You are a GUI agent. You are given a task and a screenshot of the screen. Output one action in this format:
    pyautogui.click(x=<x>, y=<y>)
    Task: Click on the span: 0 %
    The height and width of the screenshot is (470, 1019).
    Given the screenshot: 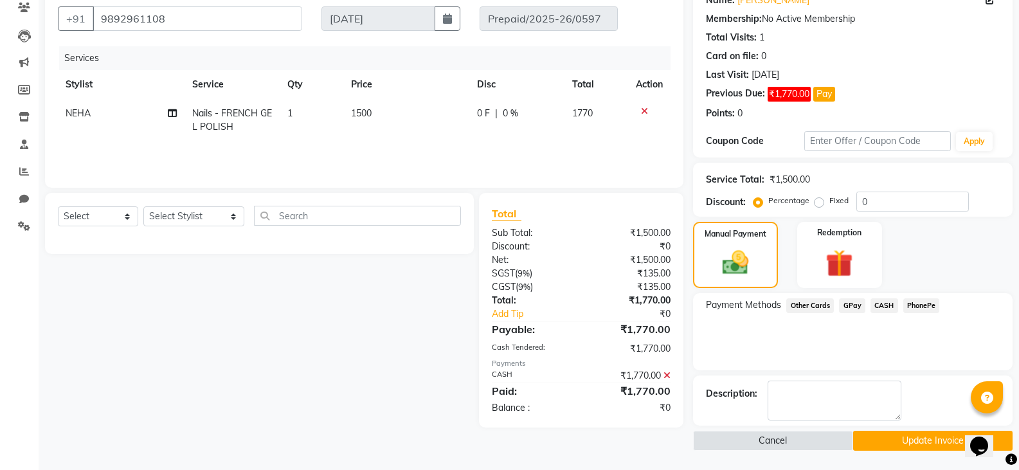 What is the action you would take?
    pyautogui.click(x=510, y=113)
    